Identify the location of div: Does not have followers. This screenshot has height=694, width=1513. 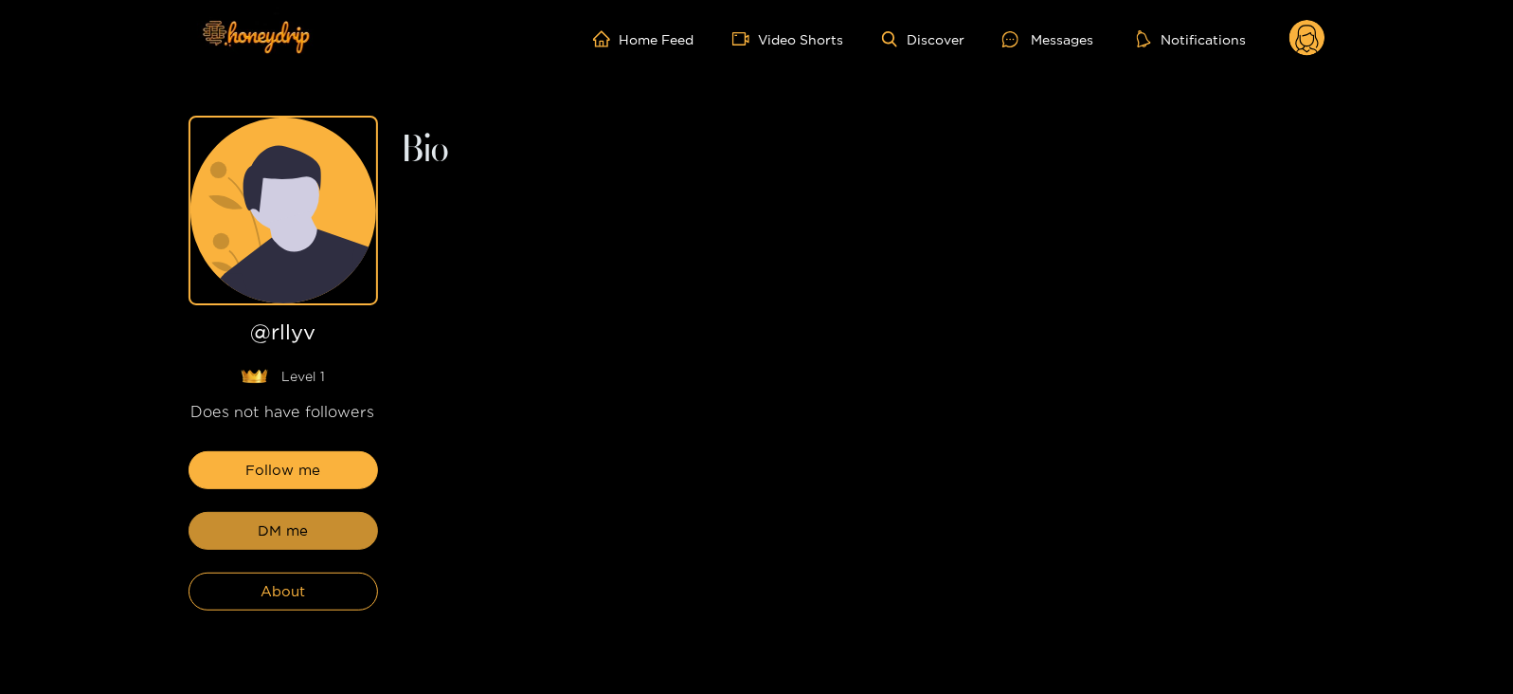
(283, 411).